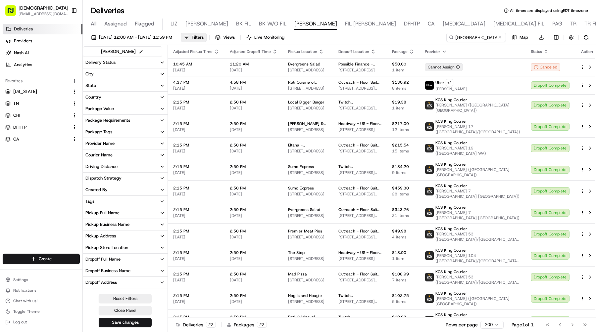 The image size is (596, 332). What do you see at coordinates (174, 24) in the screenshot?
I see `span: LIZ` at bounding box center [174, 24].